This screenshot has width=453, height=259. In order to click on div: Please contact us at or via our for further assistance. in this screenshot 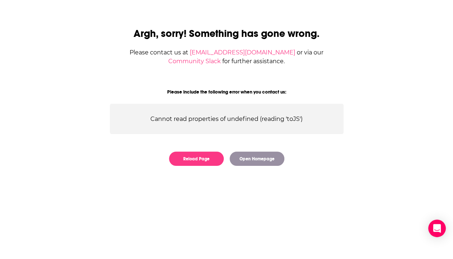, I will do `click(227, 57)`.